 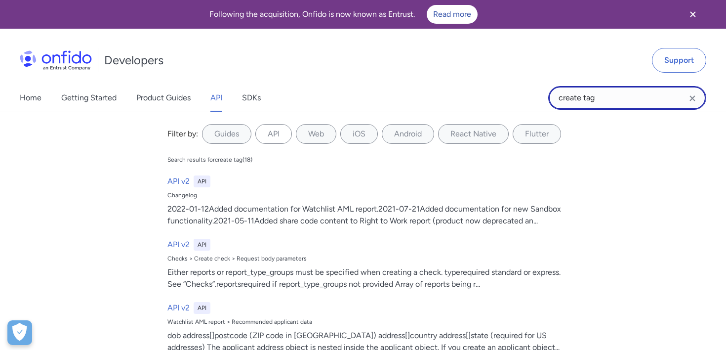 I want to click on svg: Clear search field button, so click(x=693, y=98).